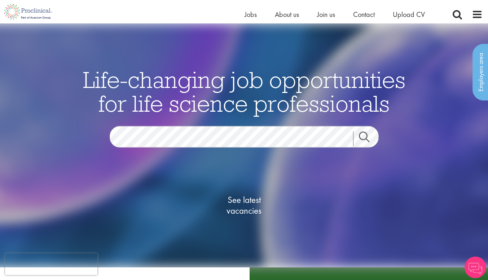 The image size is (488, 280). Describe the element at coordinates (408, 14) in the screenshot. I see `a: Upload CV` at that location.